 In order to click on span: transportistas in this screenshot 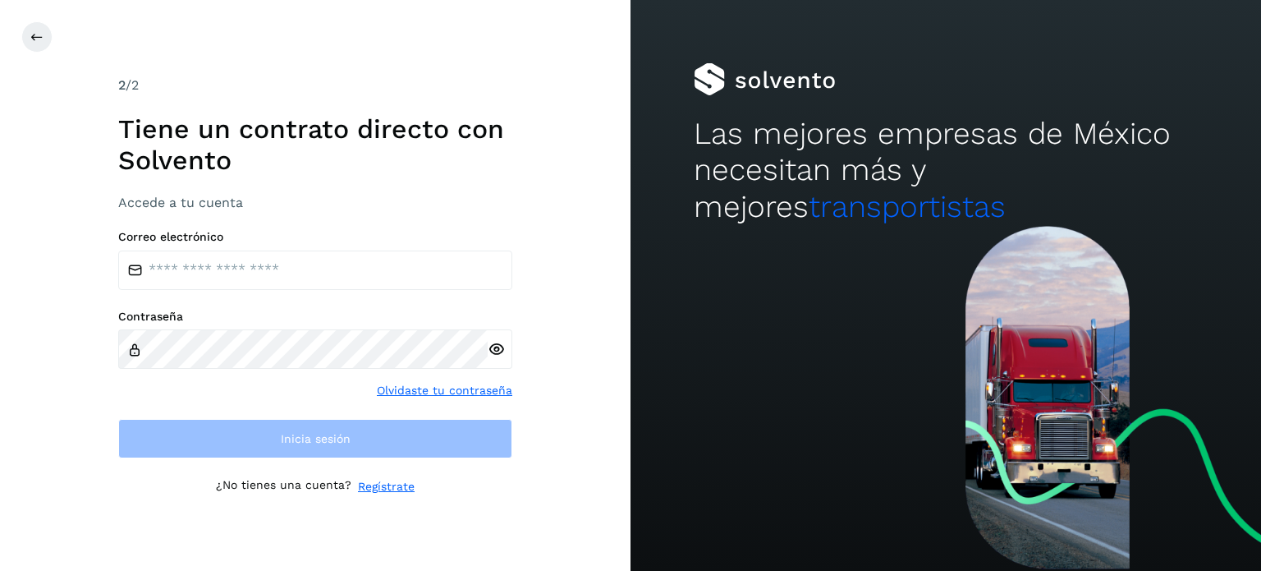, I will do `click(907, 206)`.